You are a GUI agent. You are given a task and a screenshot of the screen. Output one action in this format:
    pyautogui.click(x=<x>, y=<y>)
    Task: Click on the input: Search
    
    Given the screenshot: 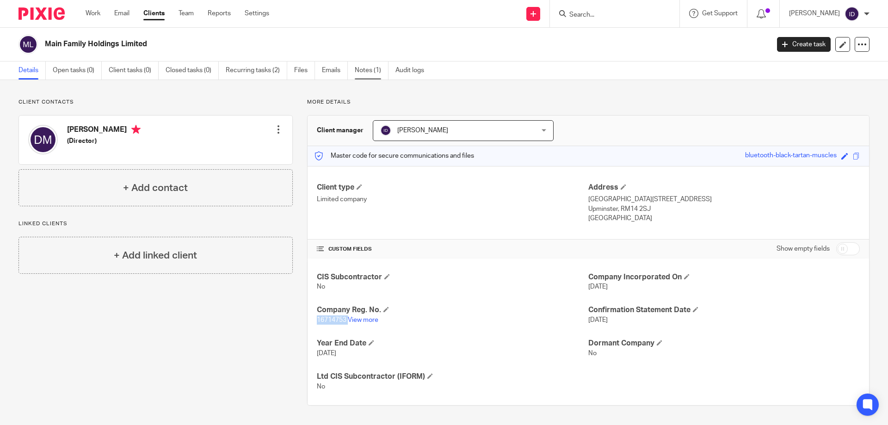 What is the action you would take?
    pyautogui.click(x=610, y=15)
    